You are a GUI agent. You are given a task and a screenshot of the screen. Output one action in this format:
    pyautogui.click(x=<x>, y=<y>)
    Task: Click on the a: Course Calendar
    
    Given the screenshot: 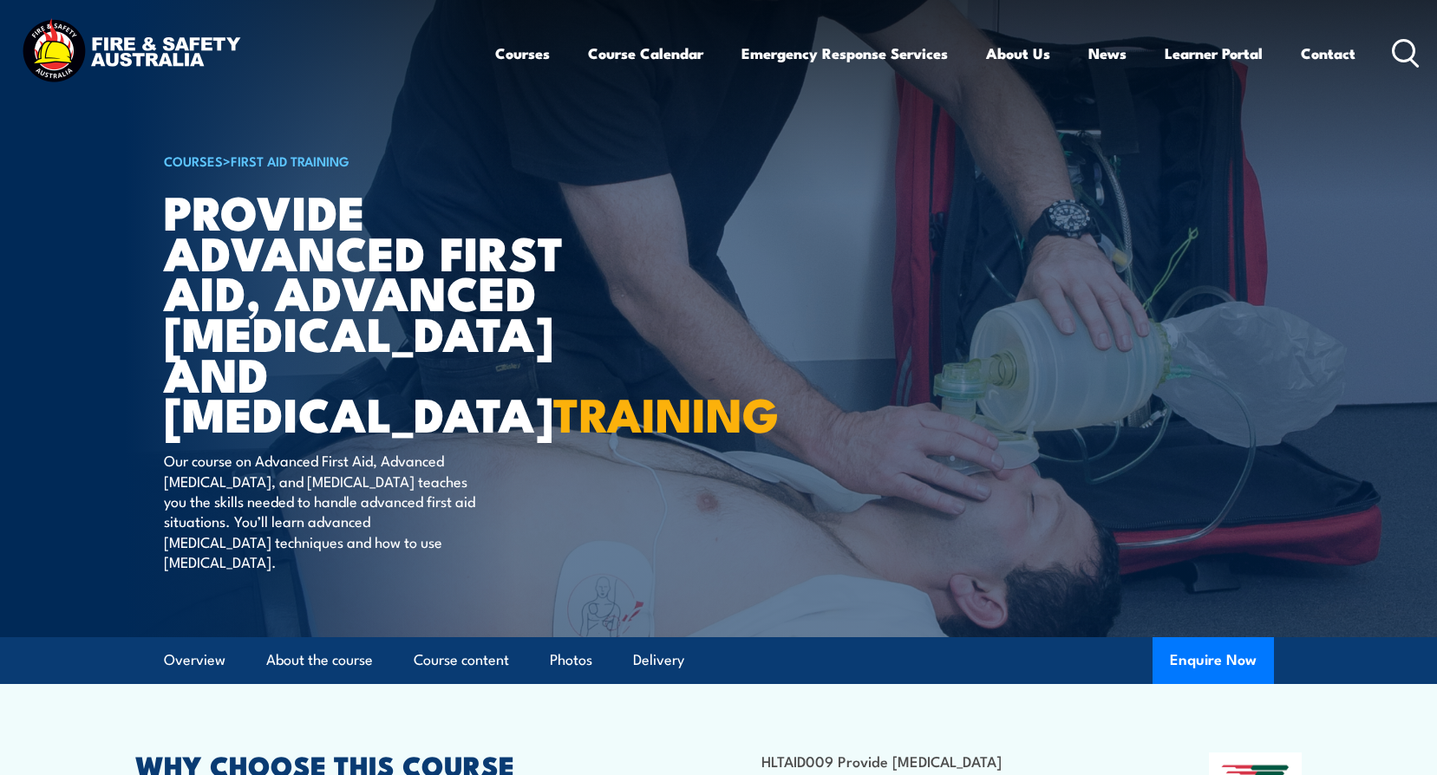 What is the action you would take?
    pyautogui.click(x=645, y=53)
    